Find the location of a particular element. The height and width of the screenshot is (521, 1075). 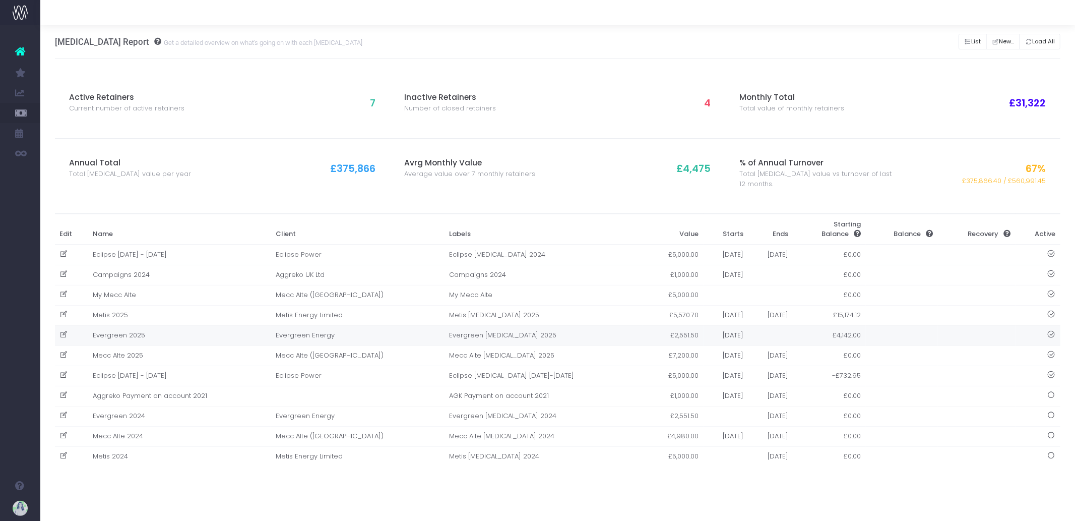

th: Balance is located at coordinates (902, 229).